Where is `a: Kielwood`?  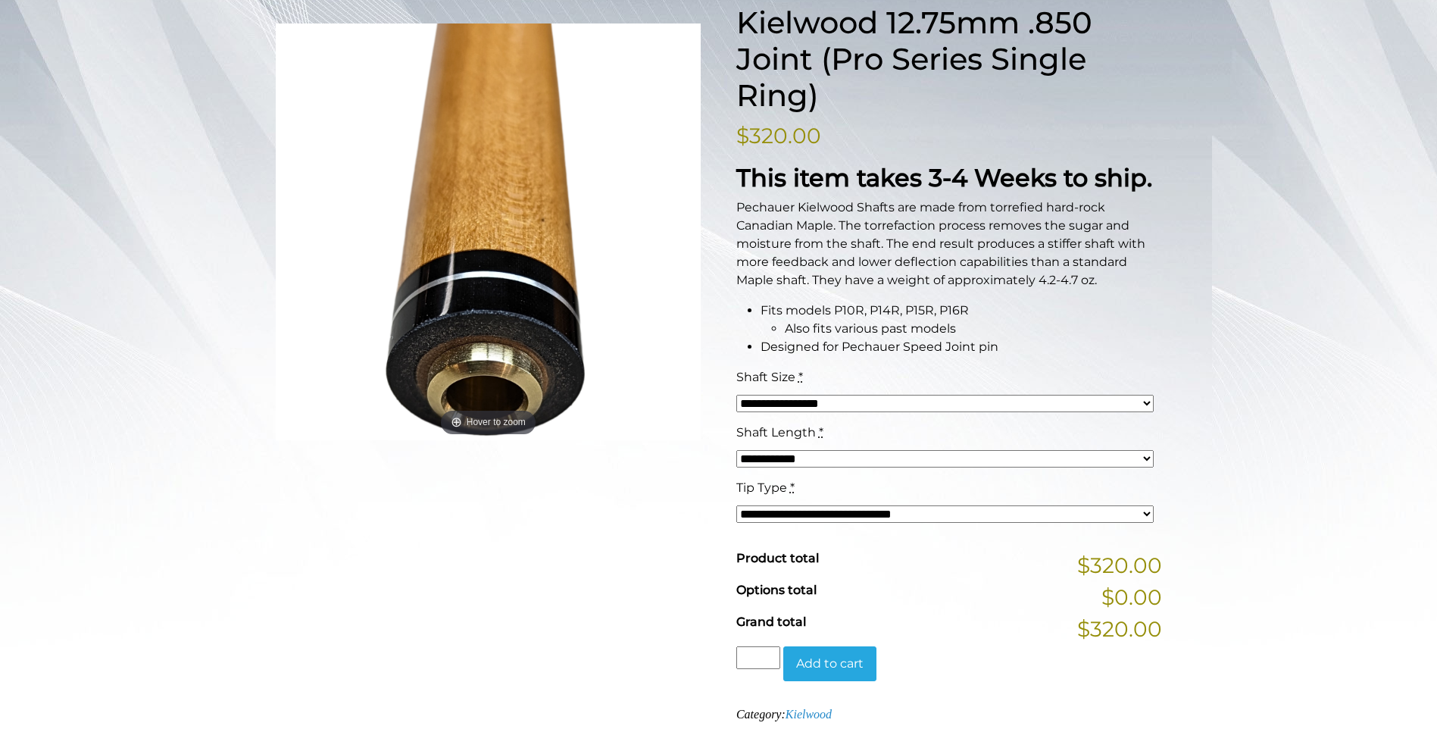
a: Kielwood is located at coordinates (808, 714).